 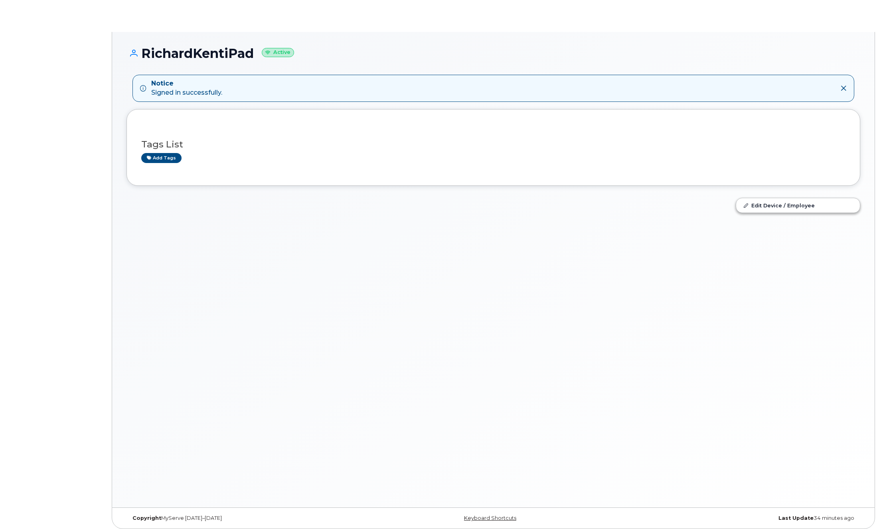 I want to click on strong: Copyright, so click(x=147, y=517).